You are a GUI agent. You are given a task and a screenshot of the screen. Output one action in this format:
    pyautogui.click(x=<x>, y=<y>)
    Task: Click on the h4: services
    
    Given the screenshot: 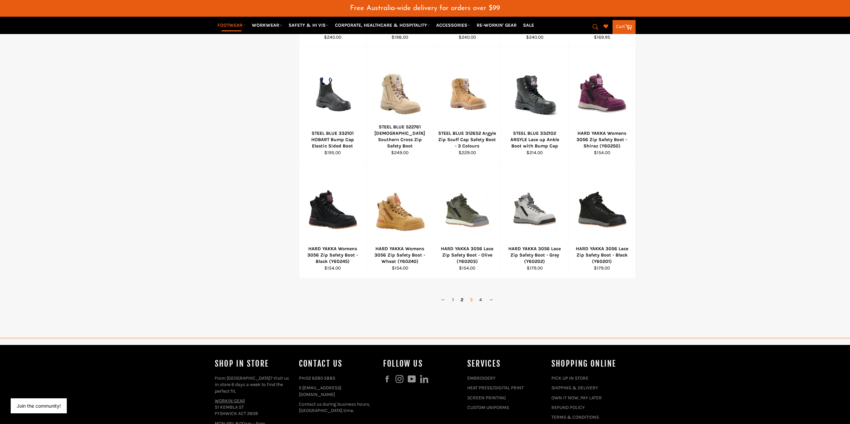 What is the action you would take?
    pyautogui.click(x=506, y=364)
    